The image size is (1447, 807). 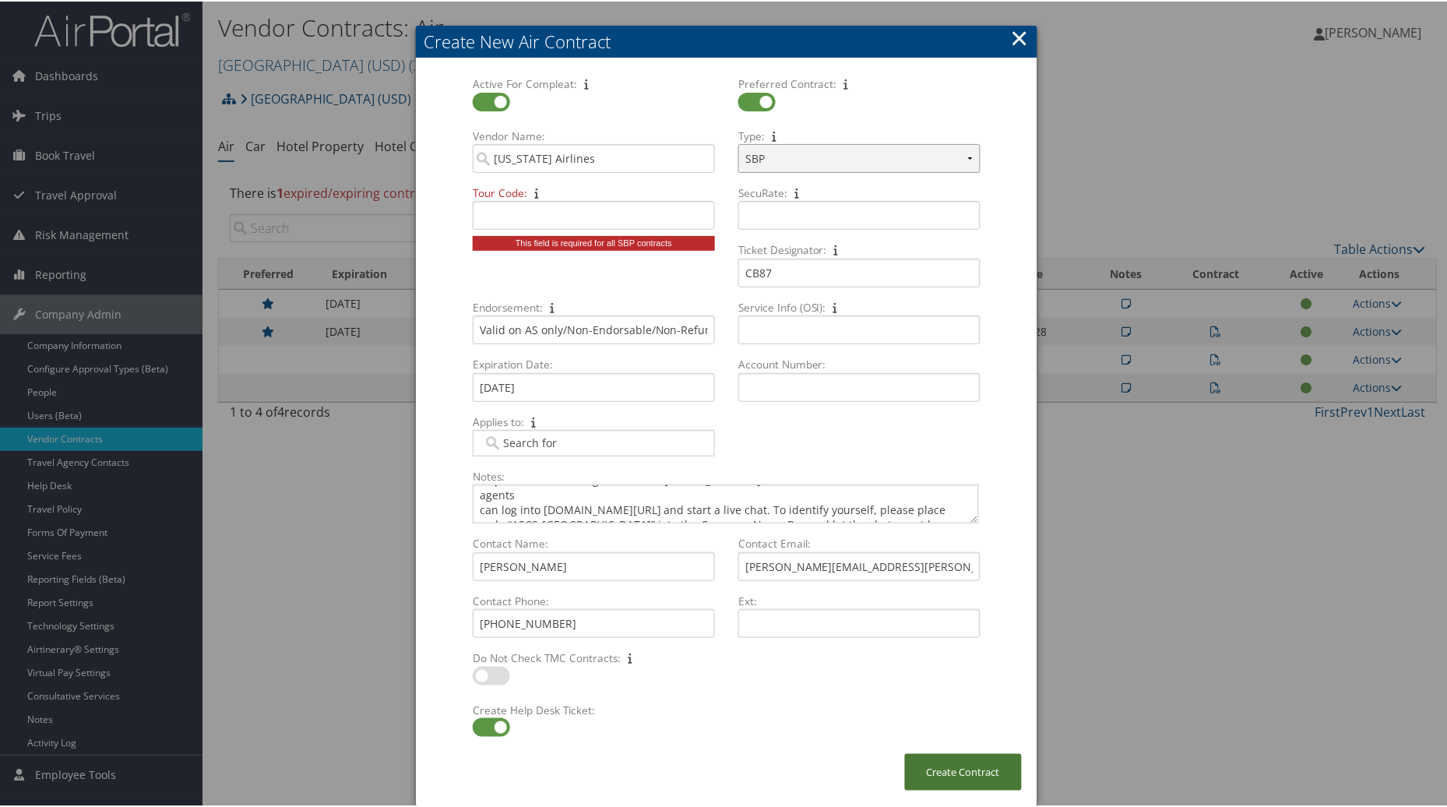 I want to click on label: Service Info (OSI):, so click(x=859, y=306).